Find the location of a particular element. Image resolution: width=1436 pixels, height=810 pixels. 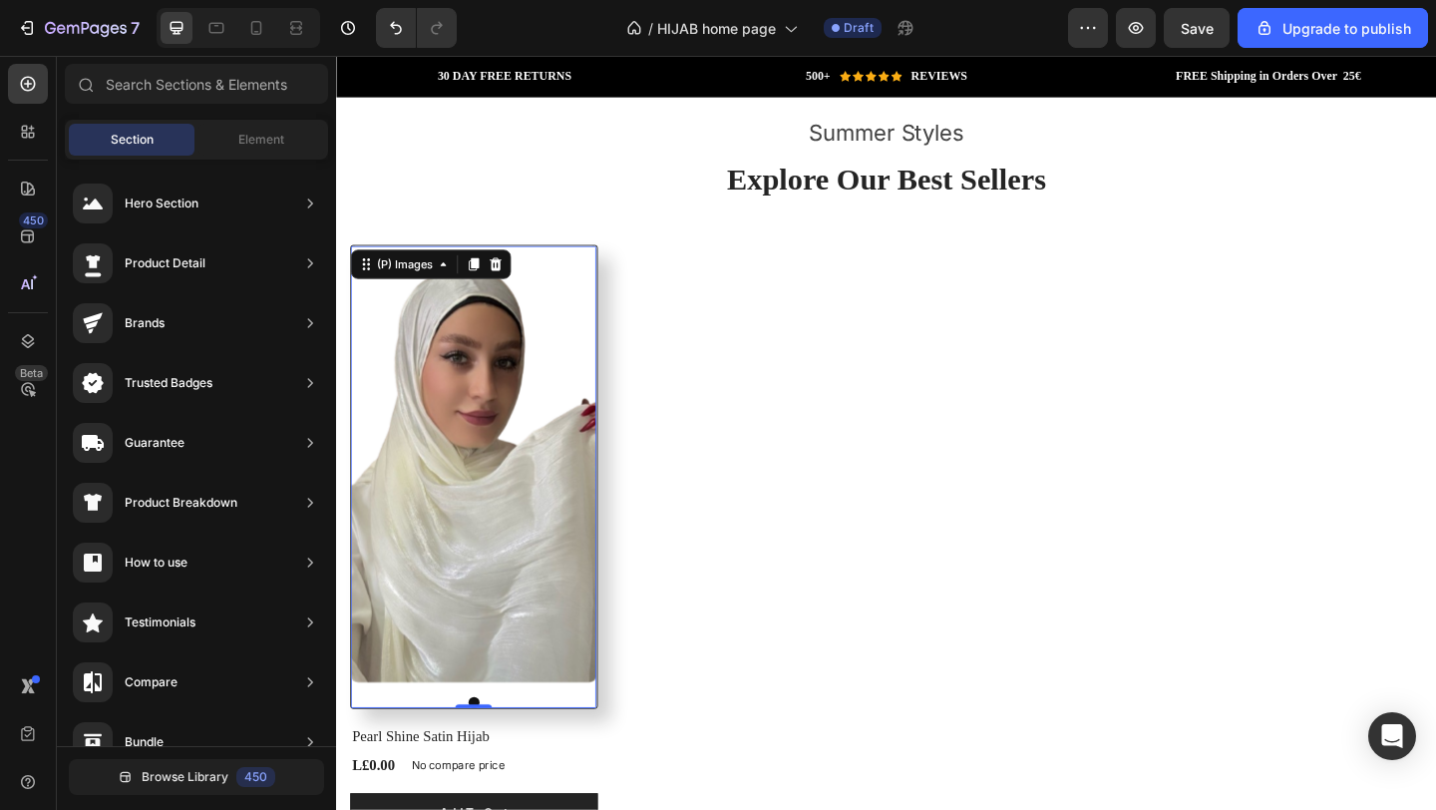

span: Element is located at coordinates (261, 140).